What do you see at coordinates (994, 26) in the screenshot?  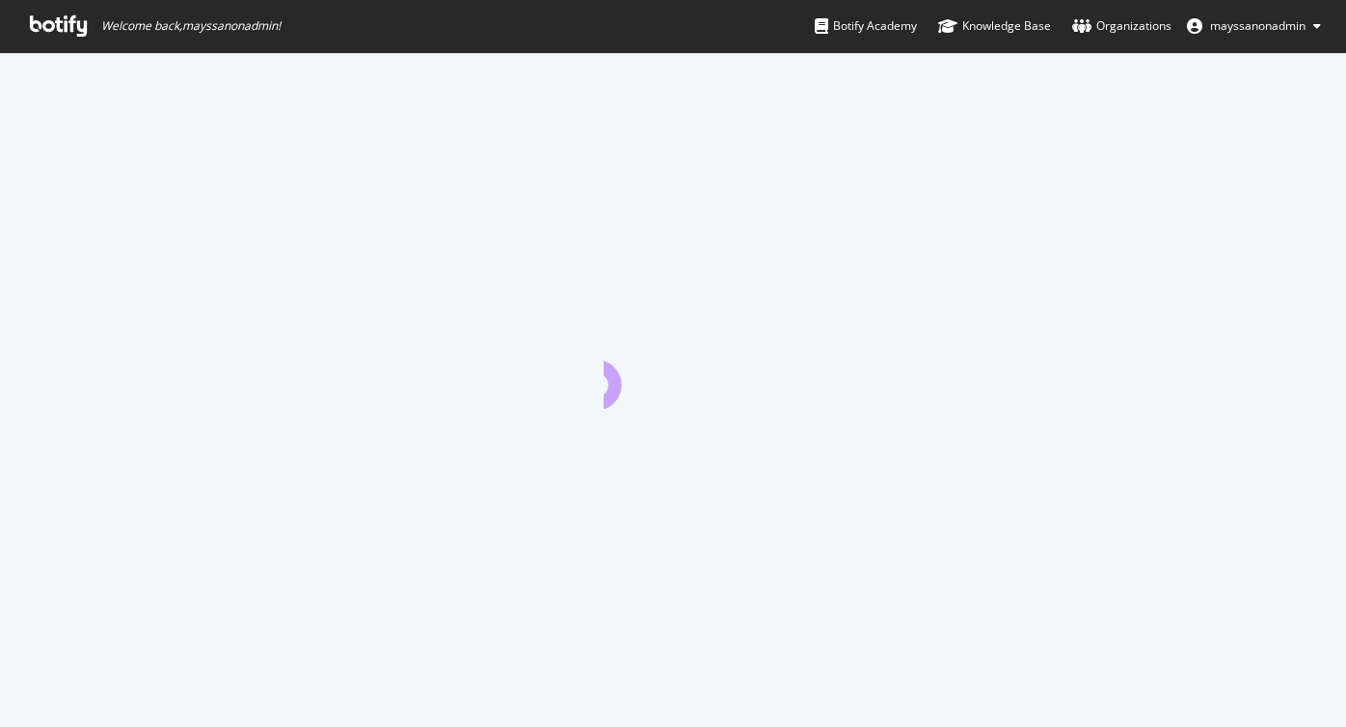 I see `div: Knowledge Base` at bounding box center [994, 26].